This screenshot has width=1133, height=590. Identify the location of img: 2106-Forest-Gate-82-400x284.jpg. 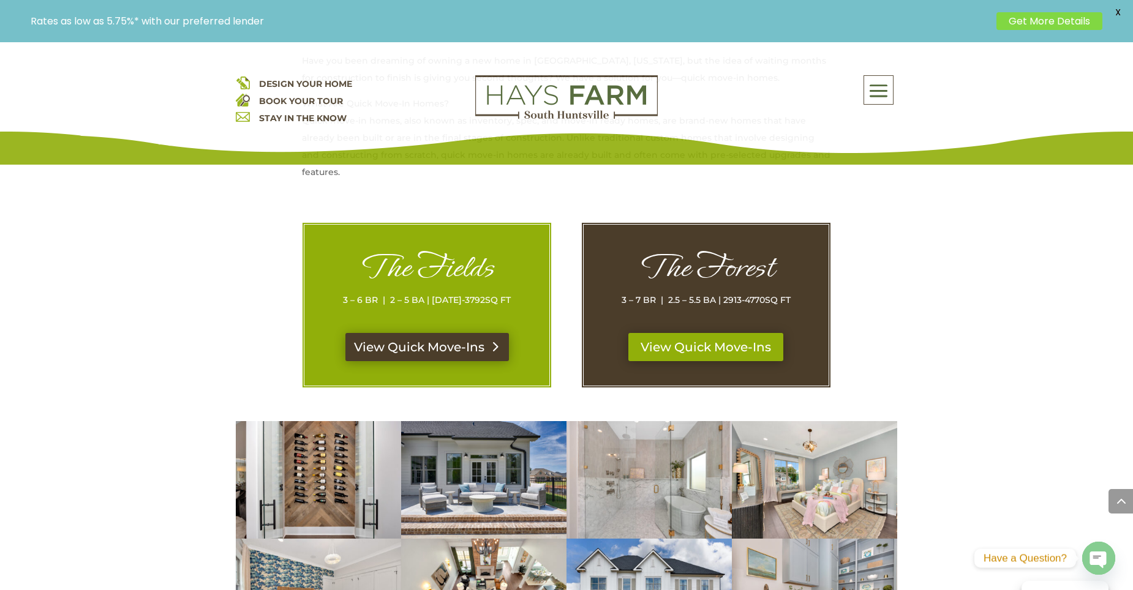
(814, 480).